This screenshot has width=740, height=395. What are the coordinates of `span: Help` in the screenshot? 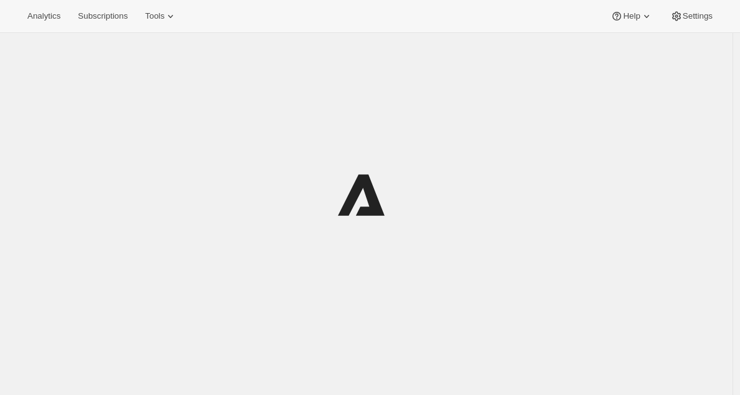 It's located at (631, 16).